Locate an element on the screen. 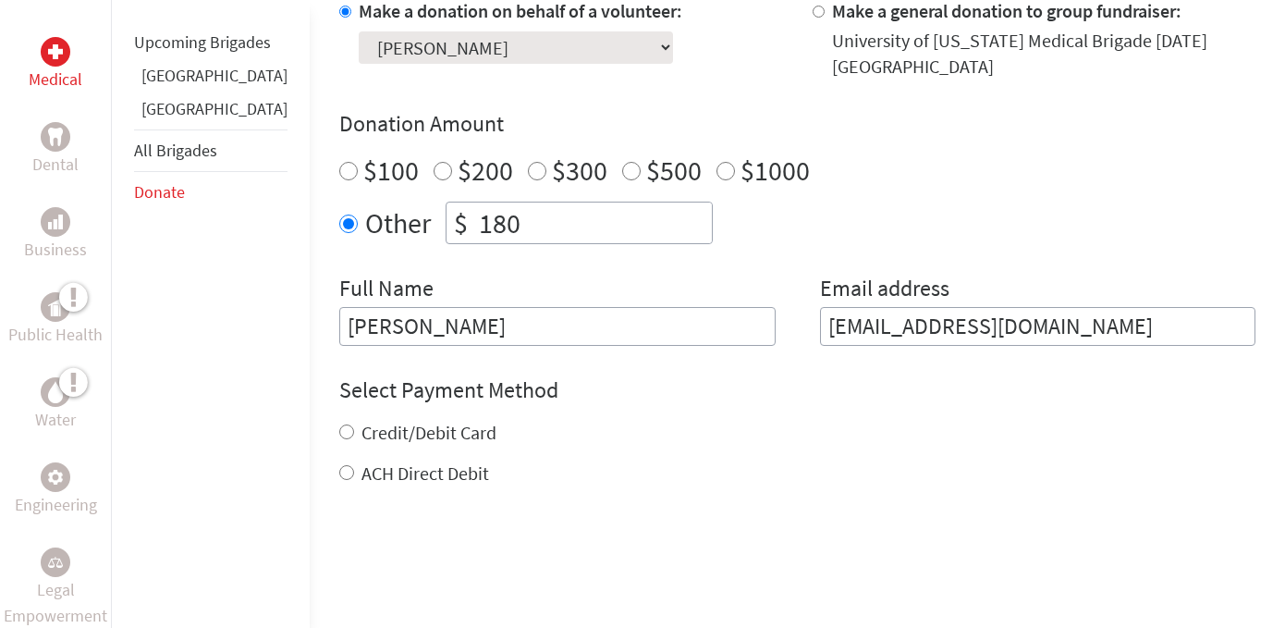 Image resolution: width=1285 pixels, height=628 pixels. div: Medical is located at coordinates (55, 52).